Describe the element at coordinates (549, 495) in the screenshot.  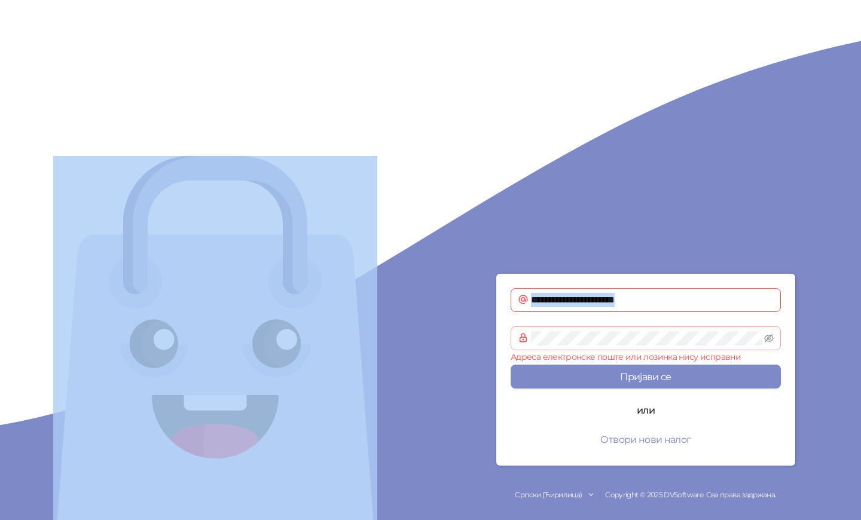
I see `div: Српски (Ћирилица)` at that location.